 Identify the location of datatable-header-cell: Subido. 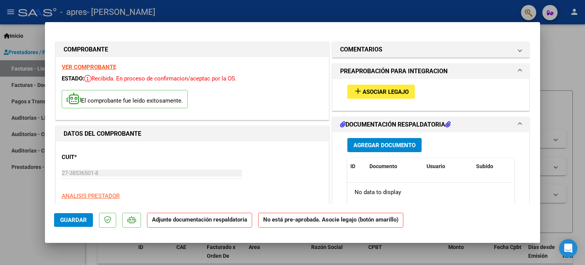
(492, 166).